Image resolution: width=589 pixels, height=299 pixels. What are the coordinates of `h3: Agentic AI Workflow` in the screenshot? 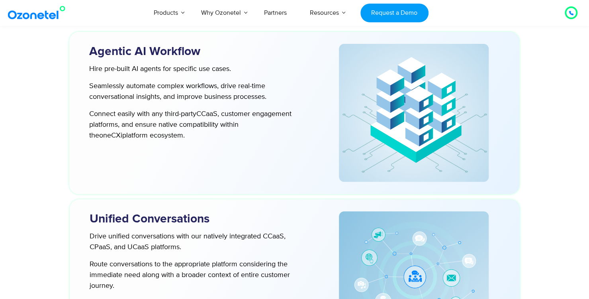 It's located at (201, 51).